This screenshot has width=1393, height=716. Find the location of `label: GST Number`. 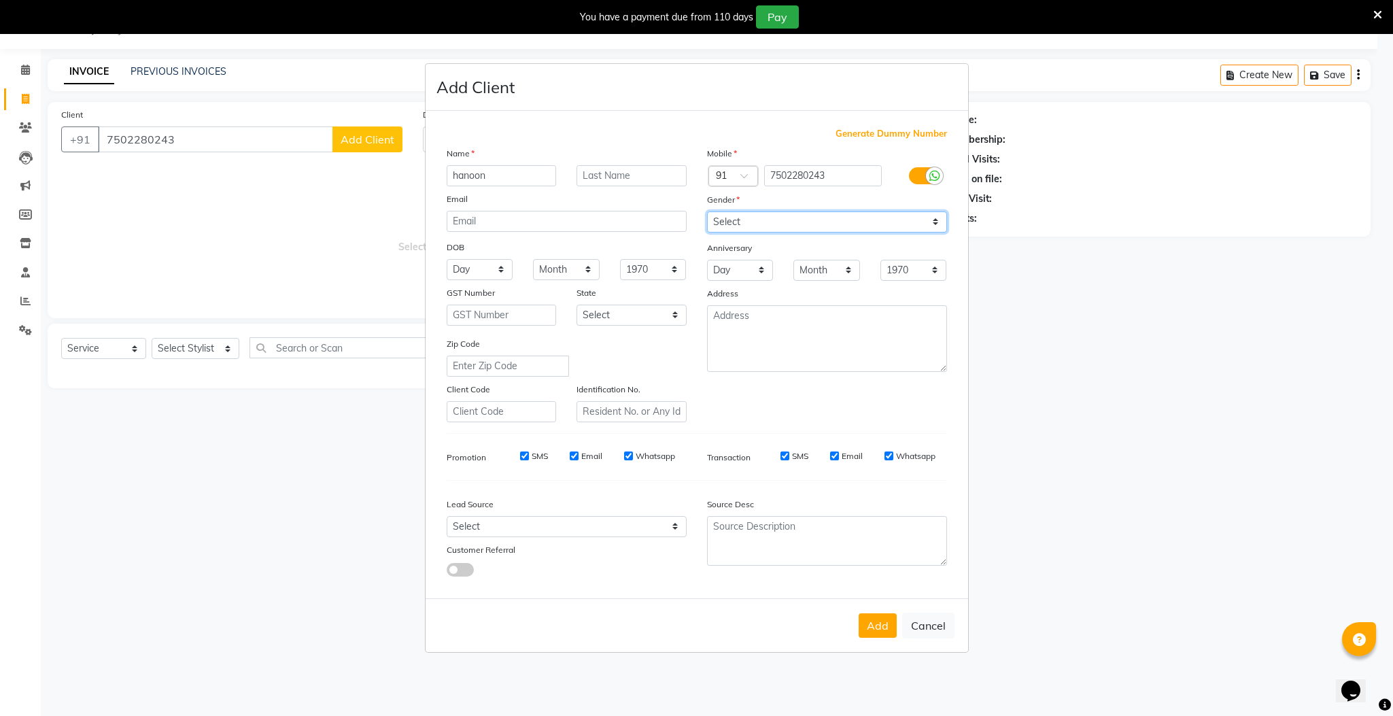

label: GST Number is located at coordinates (470, 293).